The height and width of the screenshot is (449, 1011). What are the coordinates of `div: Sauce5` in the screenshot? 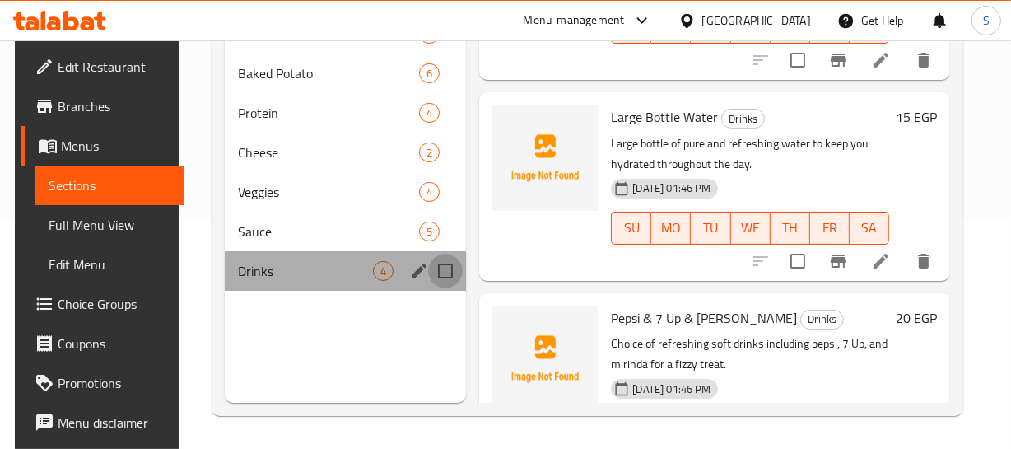 It's located at (346, 231).